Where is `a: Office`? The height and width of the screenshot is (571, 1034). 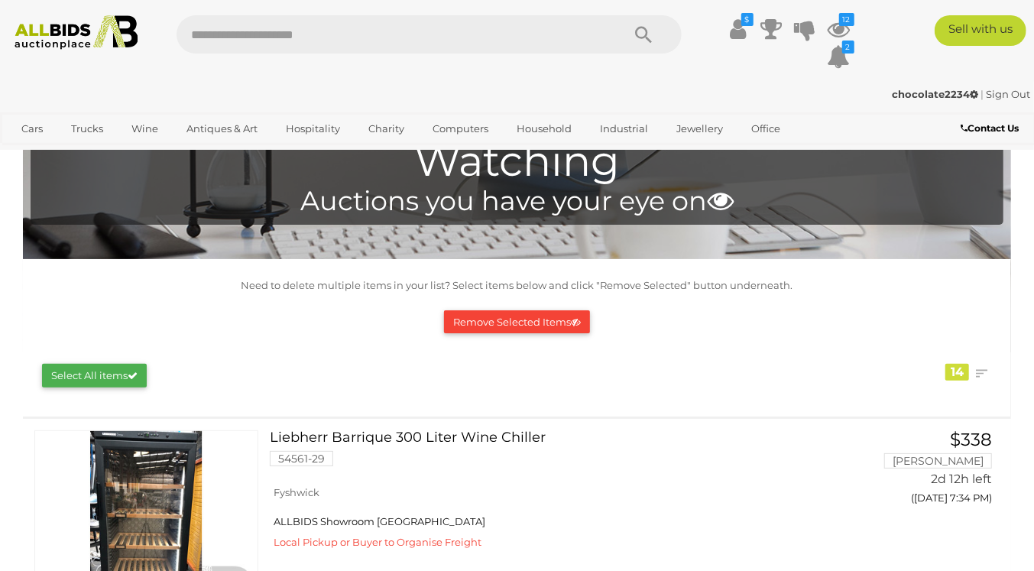 a: Office is located at coordinates (767, 128).